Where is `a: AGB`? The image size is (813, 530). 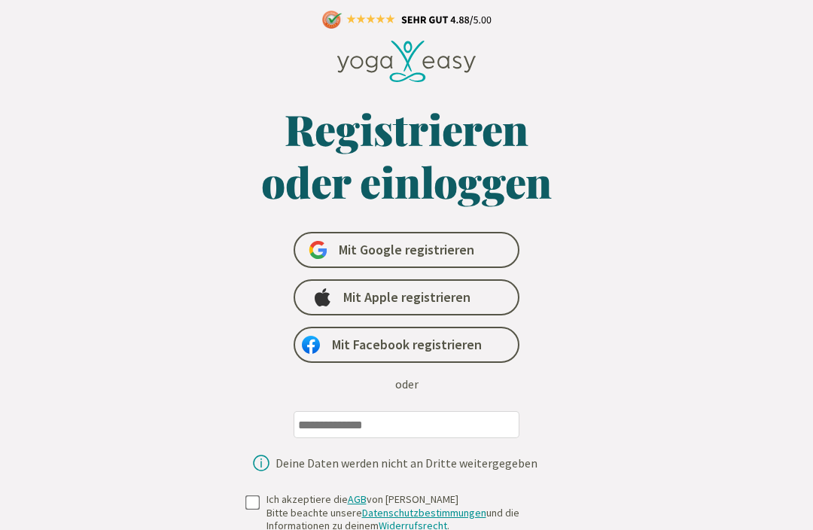
a: AGB is located at coordinates (357, 499).